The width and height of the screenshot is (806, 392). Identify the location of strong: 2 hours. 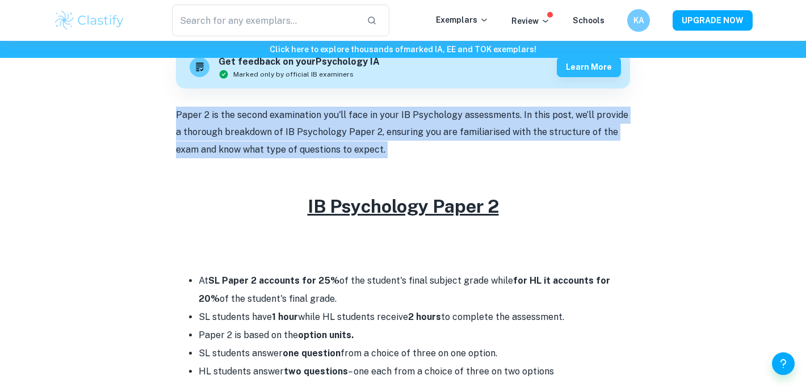
(424, 317).